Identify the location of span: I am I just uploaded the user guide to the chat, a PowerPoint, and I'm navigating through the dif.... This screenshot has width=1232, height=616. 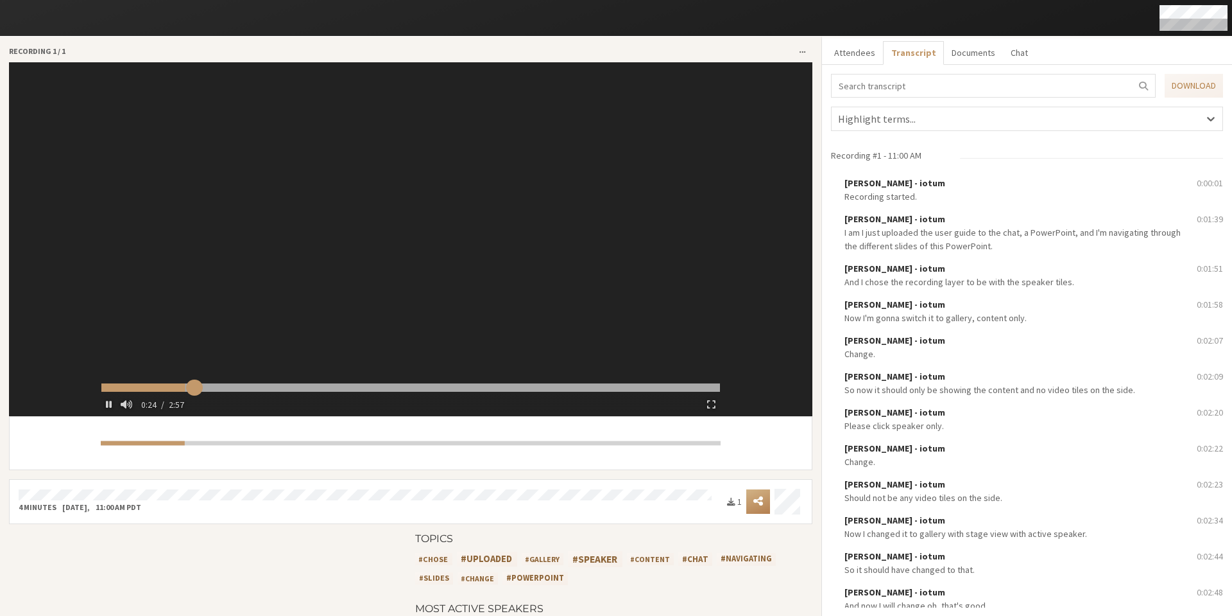
(1013, 239).